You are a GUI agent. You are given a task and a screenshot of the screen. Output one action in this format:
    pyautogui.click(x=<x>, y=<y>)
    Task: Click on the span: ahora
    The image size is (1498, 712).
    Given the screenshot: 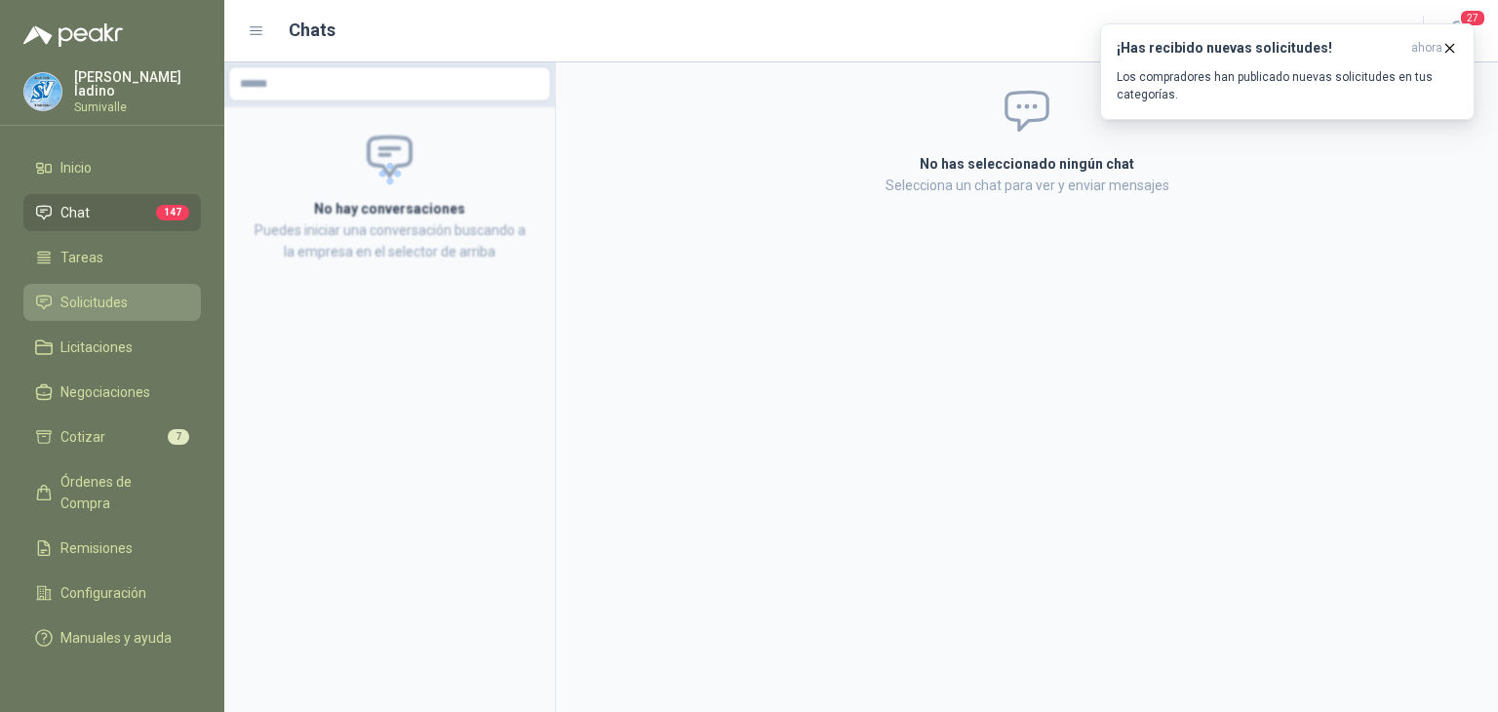 What is the action you would take?
    pyautogui.click(x=1427, y=48)
    